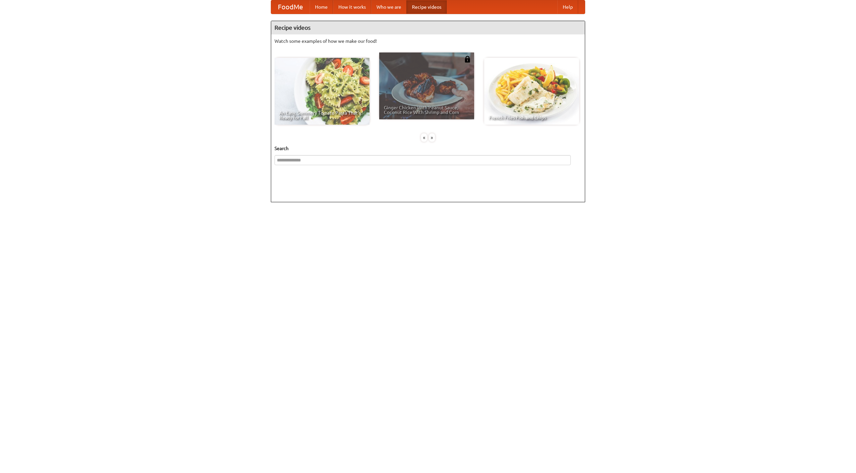 The width and height of the screenshot is (856, 473). Describe the element at coordinates (428, 41) in the screenshot. I see `p: Watch some examples of how we make our food!` at that location.